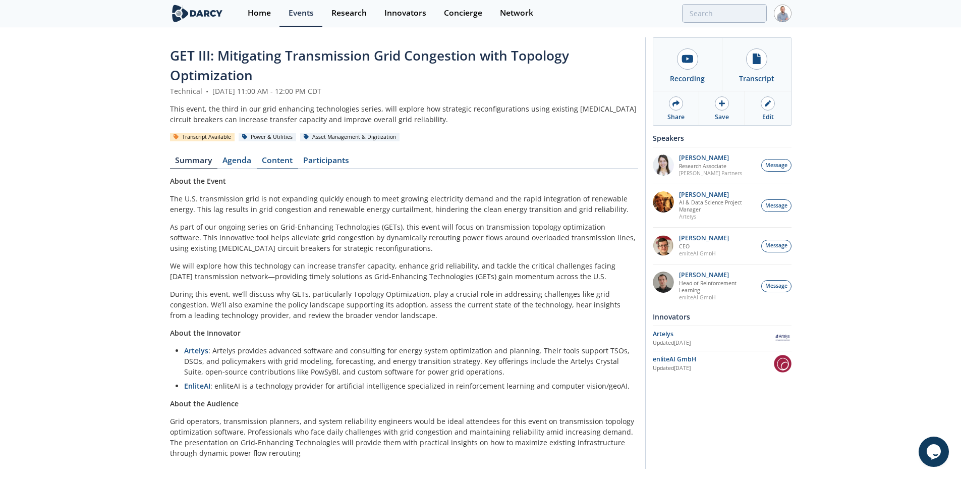  Describe the element at coordinates (197, 385) in the screenshot. I see `a: EnliteAI` at that location.